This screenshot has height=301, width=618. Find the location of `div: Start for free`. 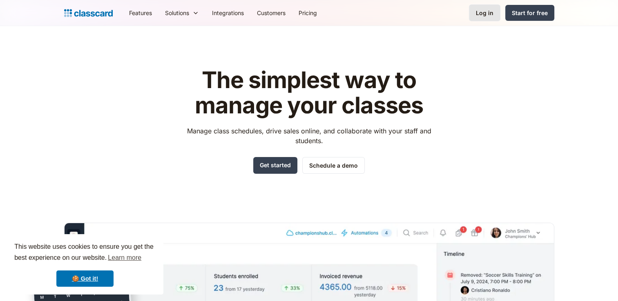

div: Start for free is located at coordinates (530, 13).